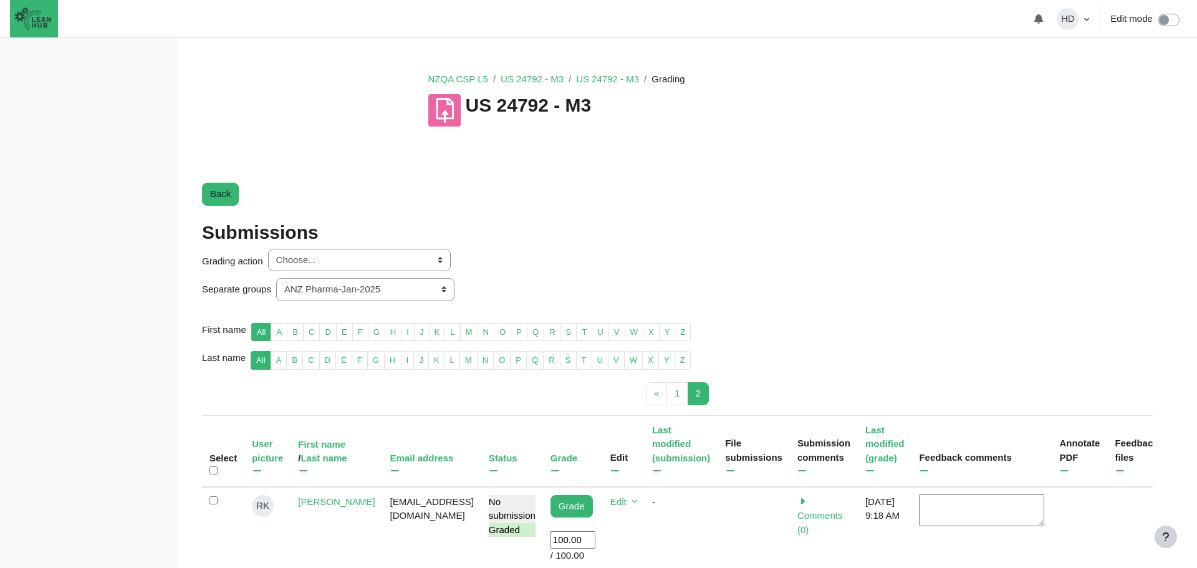 This screenshot has width=1197, height=568. Describe the element at coordinates (264, 506) in the screenshot. I see `a: RK` at that location.